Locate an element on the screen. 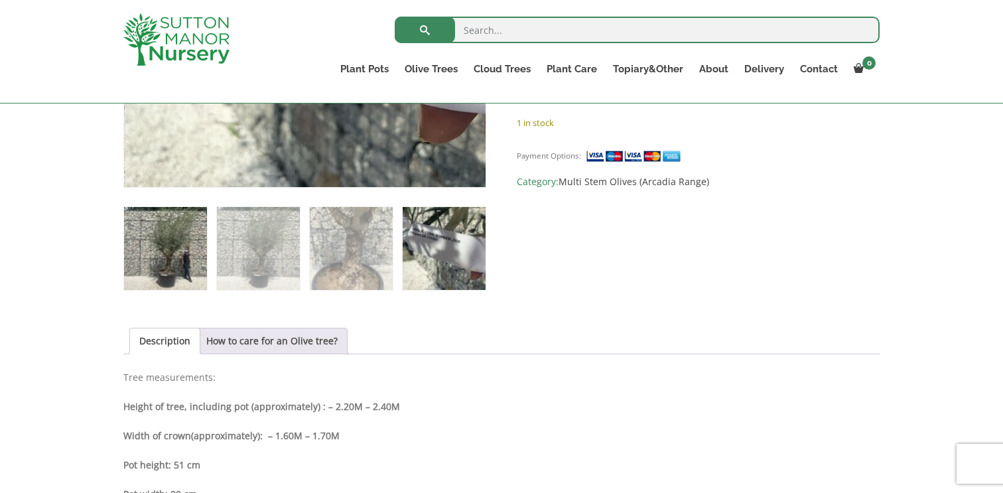 This screenshot has width=1003, height=493. b: (approximately) is located at coordinates (226, 435).